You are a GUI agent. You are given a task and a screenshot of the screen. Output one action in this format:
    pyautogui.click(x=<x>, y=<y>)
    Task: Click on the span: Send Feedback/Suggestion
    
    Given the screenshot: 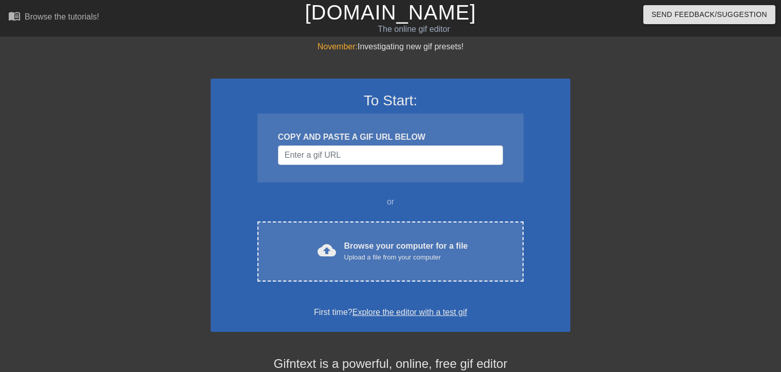 What is the action you would take?
    pyautogui.click(x=709, y=14)
    